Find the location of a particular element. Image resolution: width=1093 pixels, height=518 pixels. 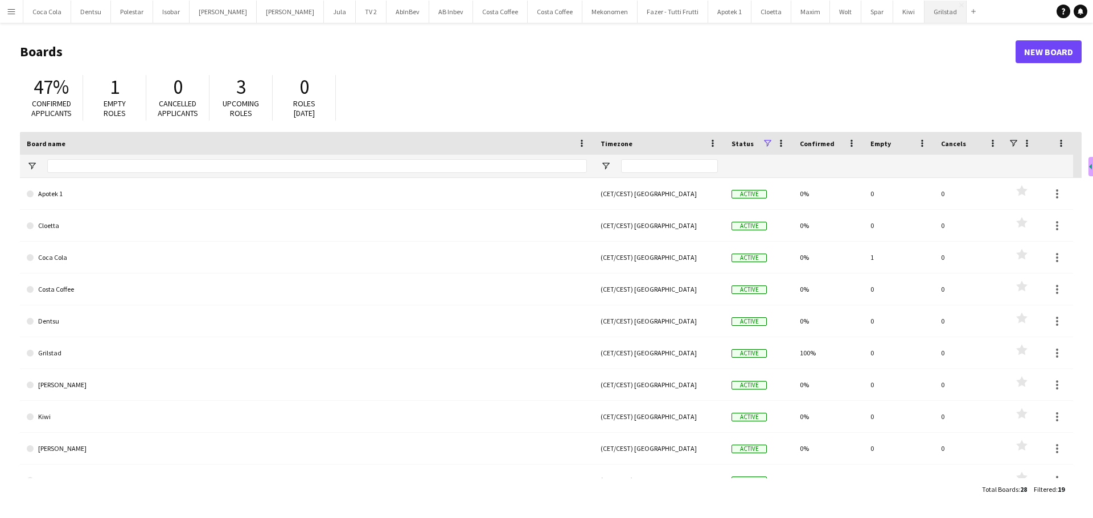

span: 19 is located at coordinates (1061, 489).